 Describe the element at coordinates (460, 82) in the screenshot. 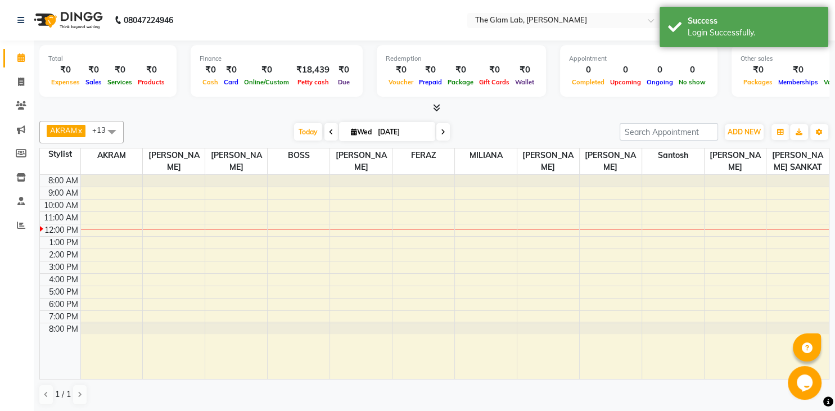

I see `span: Package` at that location.